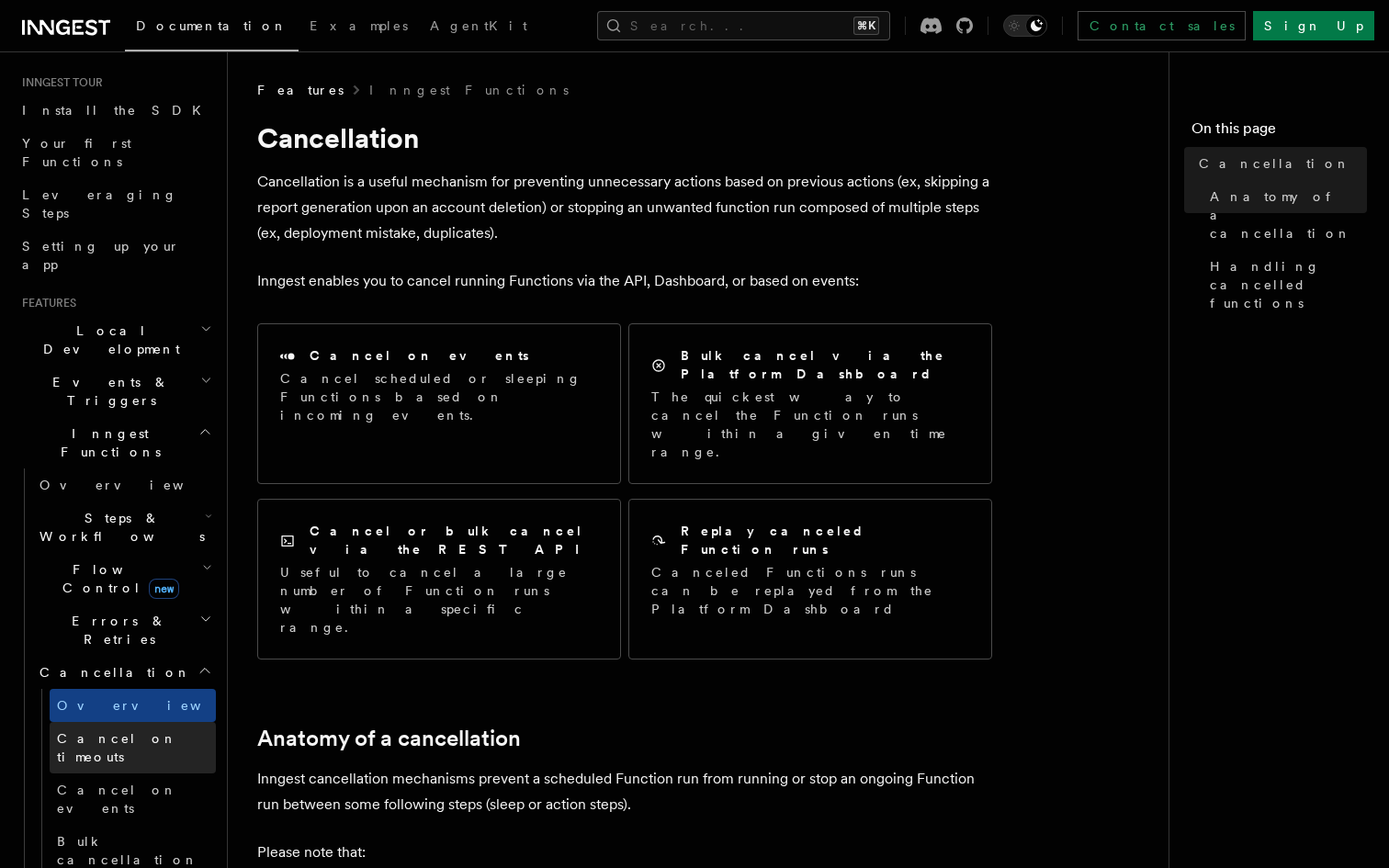  What do you see at coordinates (454, 541) in the screenshot?
I see `h2: Cancel or bulk cancel via the REST API` at bounding box center [454, 541].